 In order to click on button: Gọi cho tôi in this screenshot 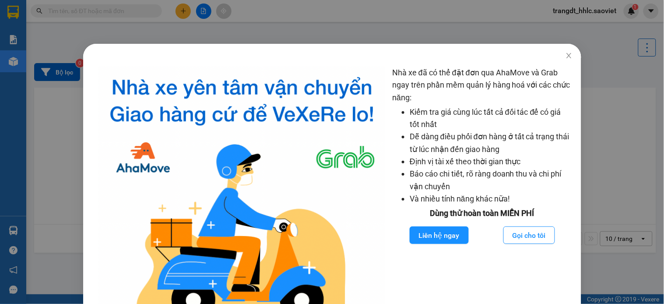, I will do `click(529, 235)`.